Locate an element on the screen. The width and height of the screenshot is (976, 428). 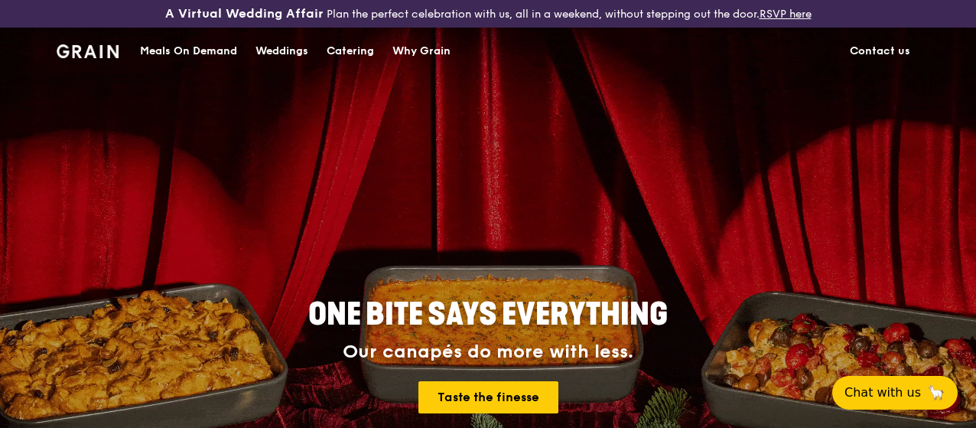
div: Why Grain is located at coordinates (422, 51).